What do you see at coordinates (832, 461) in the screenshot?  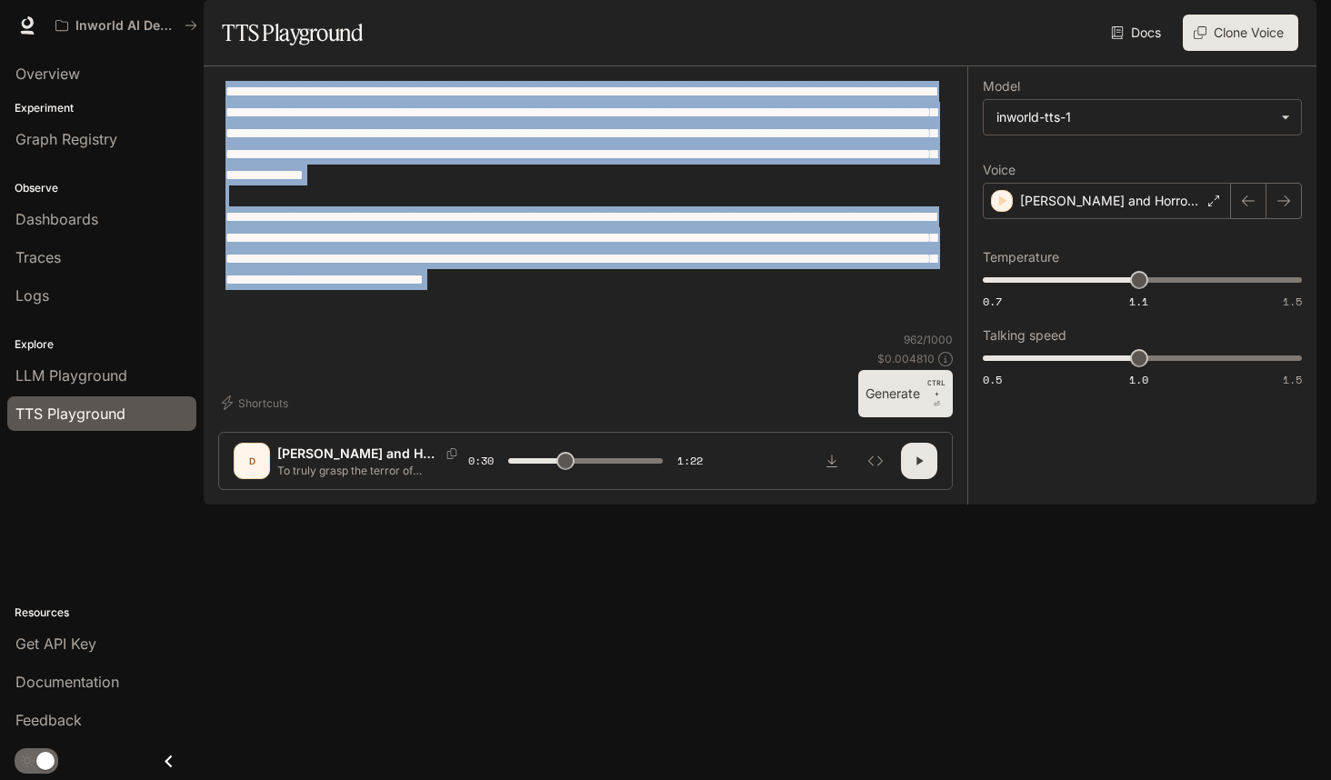 I see `button: Download audio` at bounding box center [832, 461].